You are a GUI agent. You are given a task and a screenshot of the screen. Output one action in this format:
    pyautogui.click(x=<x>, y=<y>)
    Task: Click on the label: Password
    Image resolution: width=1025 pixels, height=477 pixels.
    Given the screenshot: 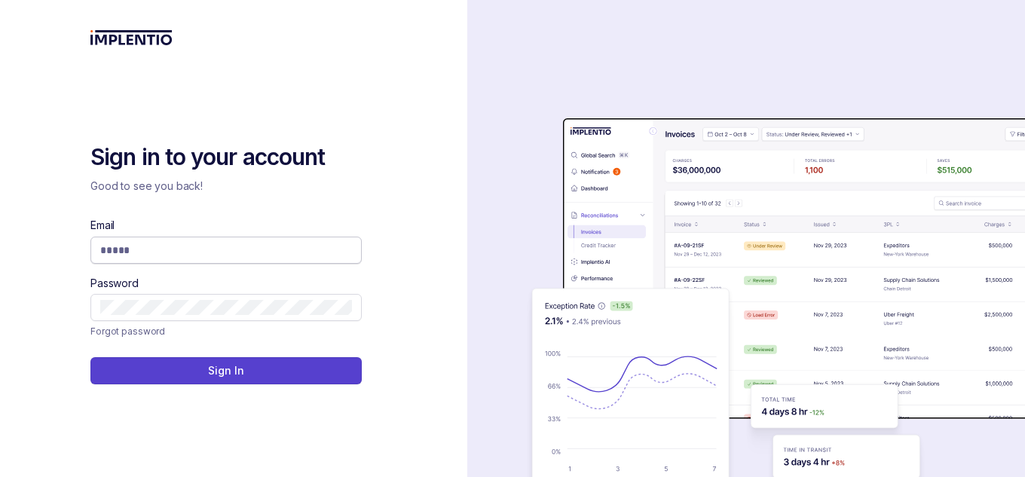 What is the action you would take?
    pyautogui.click(x=115, y=283)
    